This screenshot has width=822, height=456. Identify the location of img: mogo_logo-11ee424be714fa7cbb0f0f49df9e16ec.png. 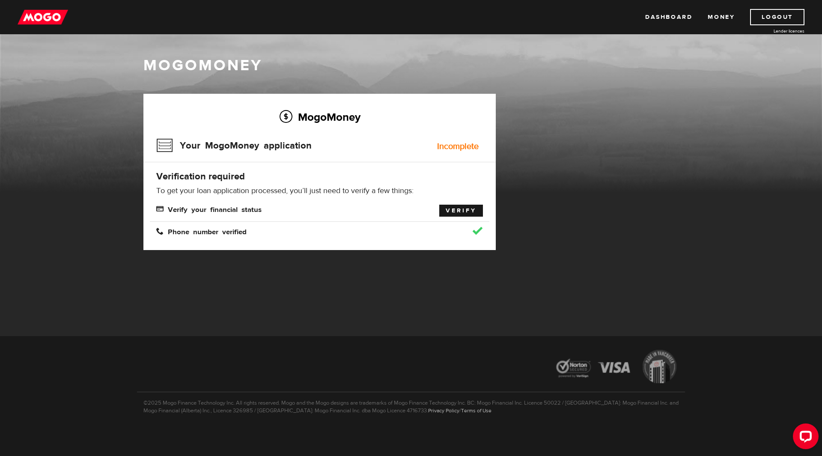
(43, 17).